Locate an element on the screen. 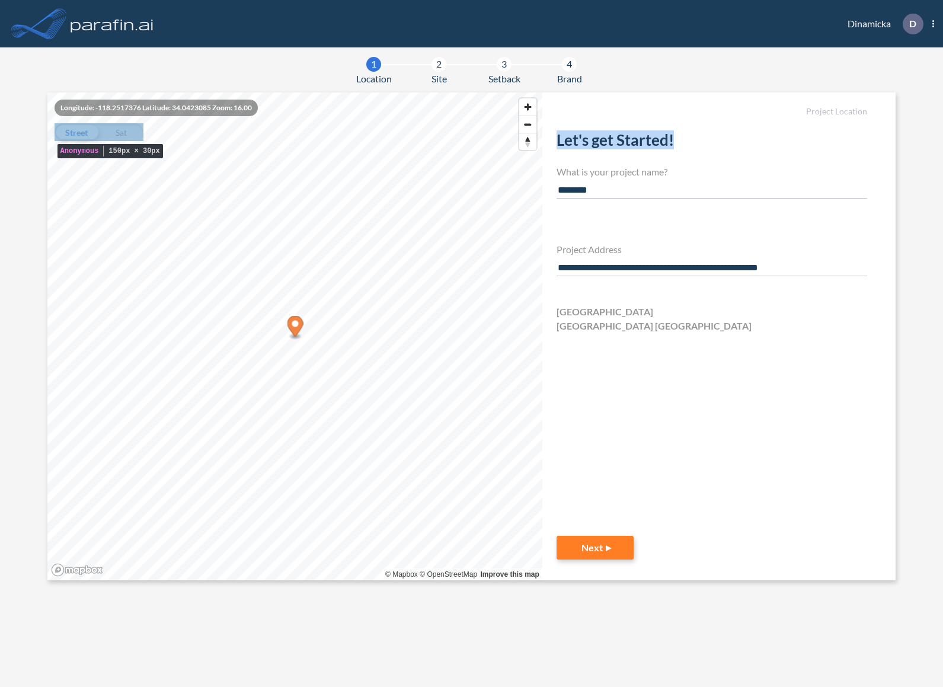 The width and height of the screenshot is (943, 687). a: OpenStreetMap is located at coordinates (448, 574).